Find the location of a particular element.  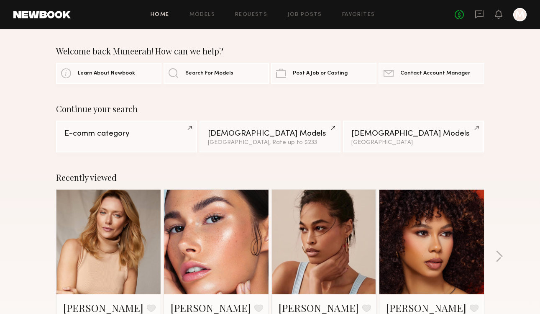

a: M is located at coordinates (520, 15).